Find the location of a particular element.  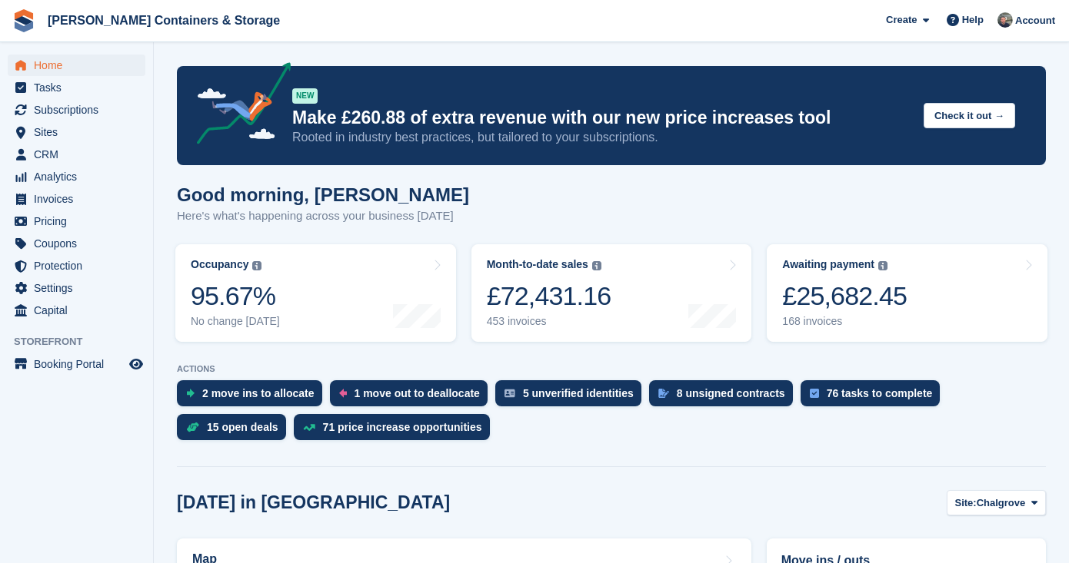

a: 2 move ins to allocate is located at coordinates (253, 397).